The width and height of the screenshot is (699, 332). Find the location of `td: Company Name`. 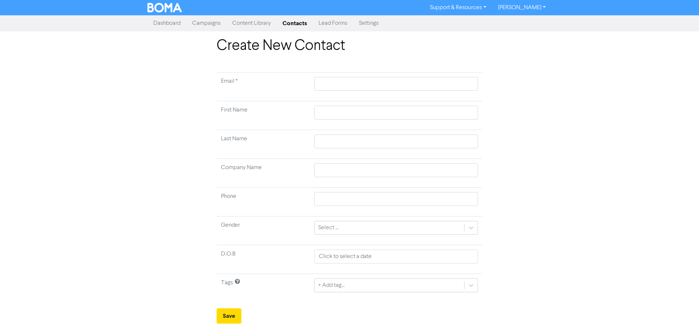

td: Company Name is located at coordinates (263, 173).